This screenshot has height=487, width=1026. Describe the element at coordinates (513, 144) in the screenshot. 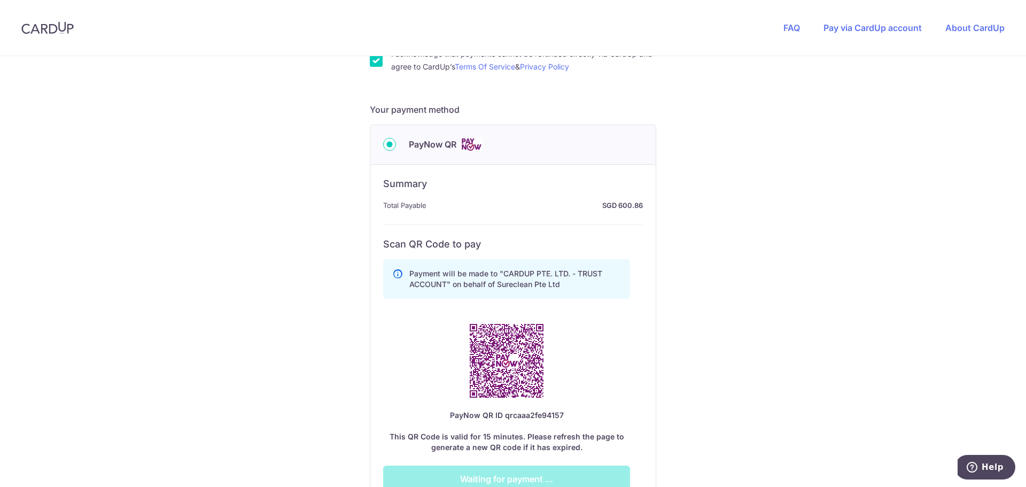

I see `div: PayNow QR Cards logo` at that location.